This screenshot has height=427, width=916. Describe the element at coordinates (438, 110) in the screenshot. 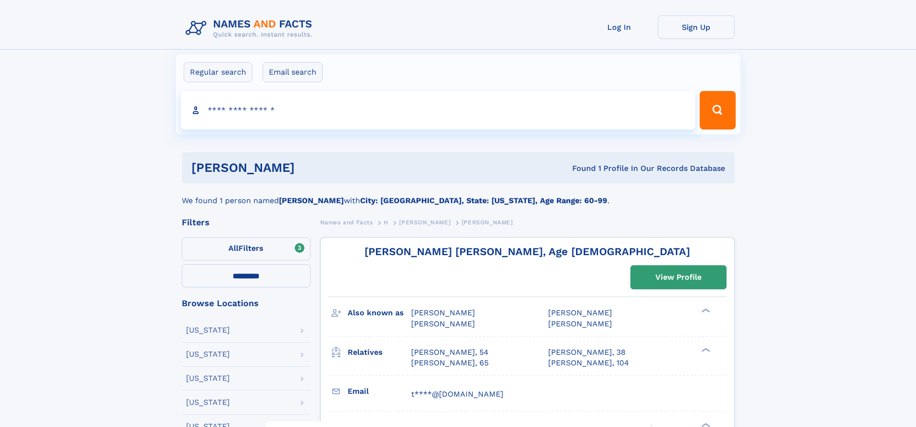

I see `input: search input` at that location.